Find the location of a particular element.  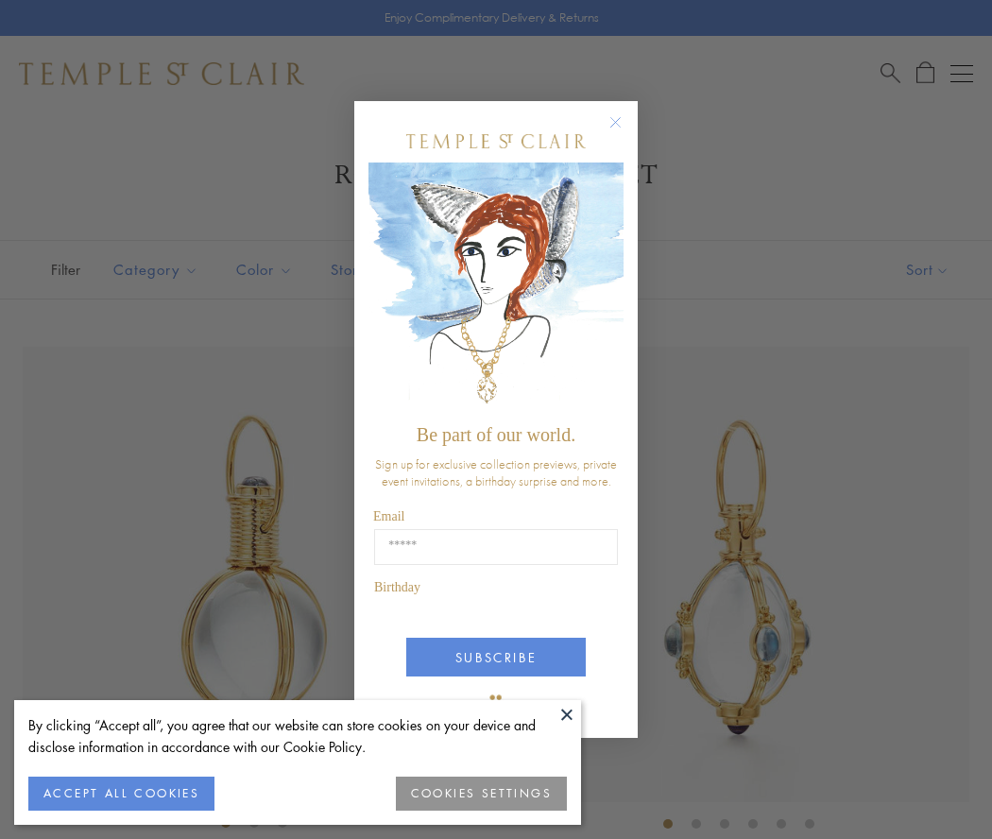

img: TSC is located at coordinates (496, 700).